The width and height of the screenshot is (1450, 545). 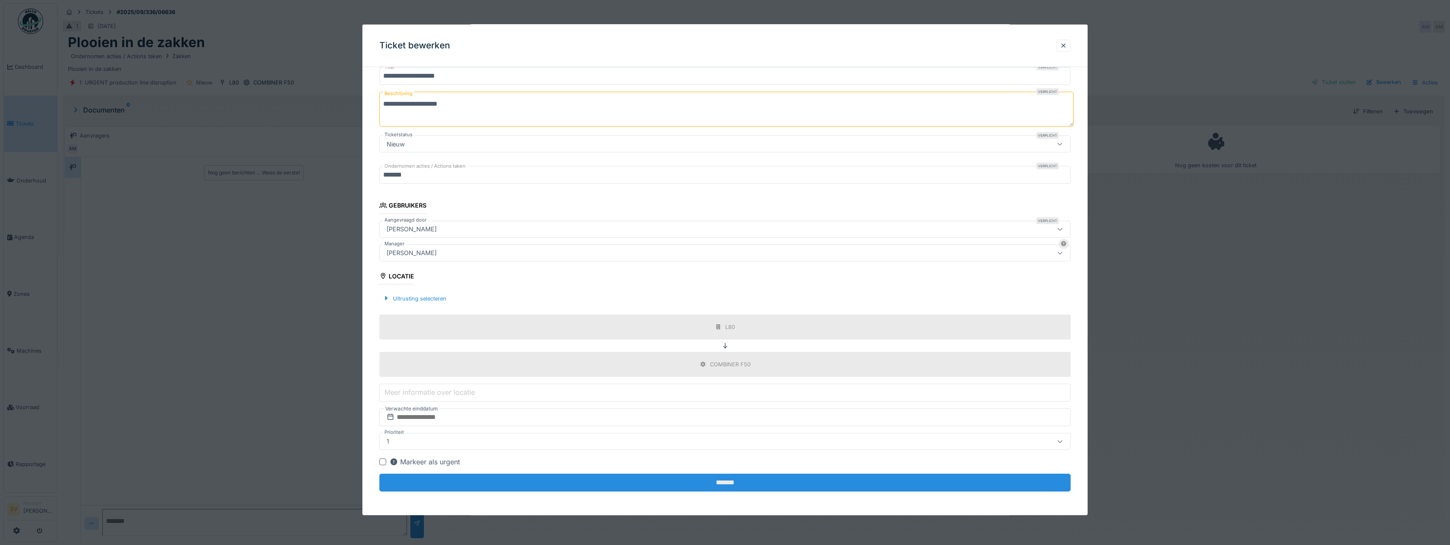 I want to click on label: Meer informatie over locatie, so click(x=429, y=392).